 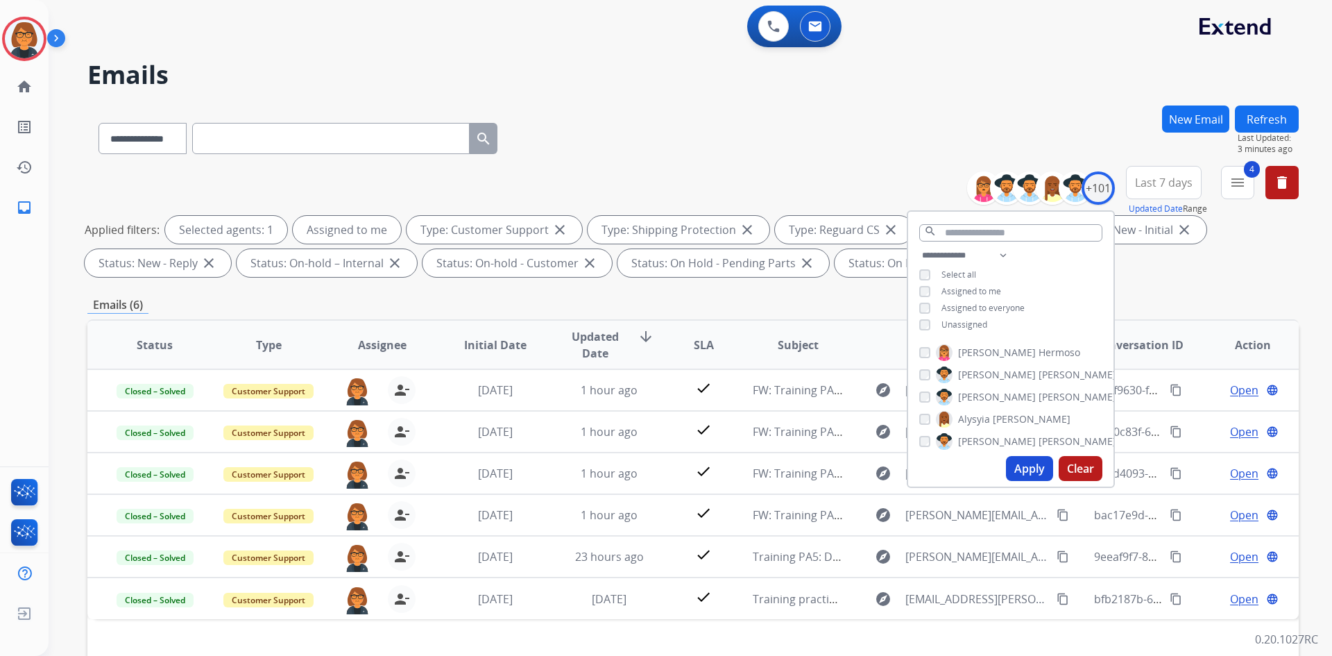 What do you see at coordinates (118, 305) in the screenshot?
I see `p: Emails (6)` at bounding box center [118, 305].